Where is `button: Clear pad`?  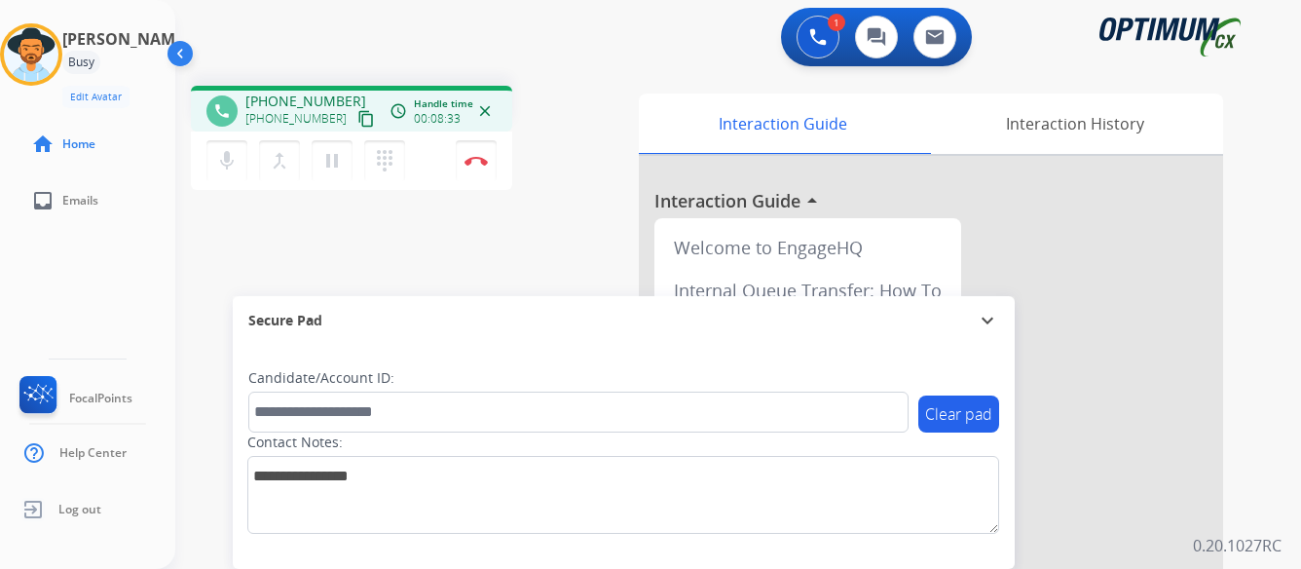
button: Clear pad is located at coordinates (958, 414).